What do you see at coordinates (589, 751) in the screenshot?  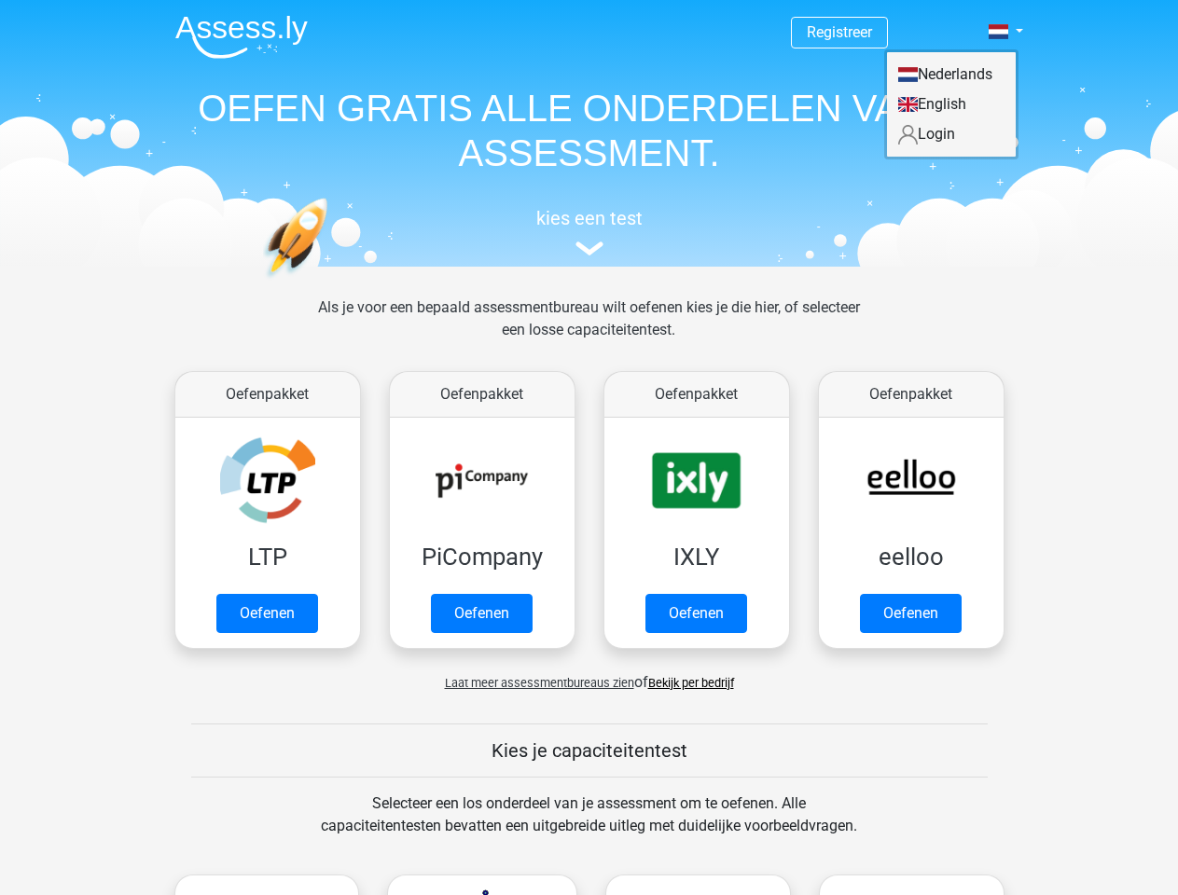 I see `h5: Kies je capaciteitentest` at bounding box center [589, 751].